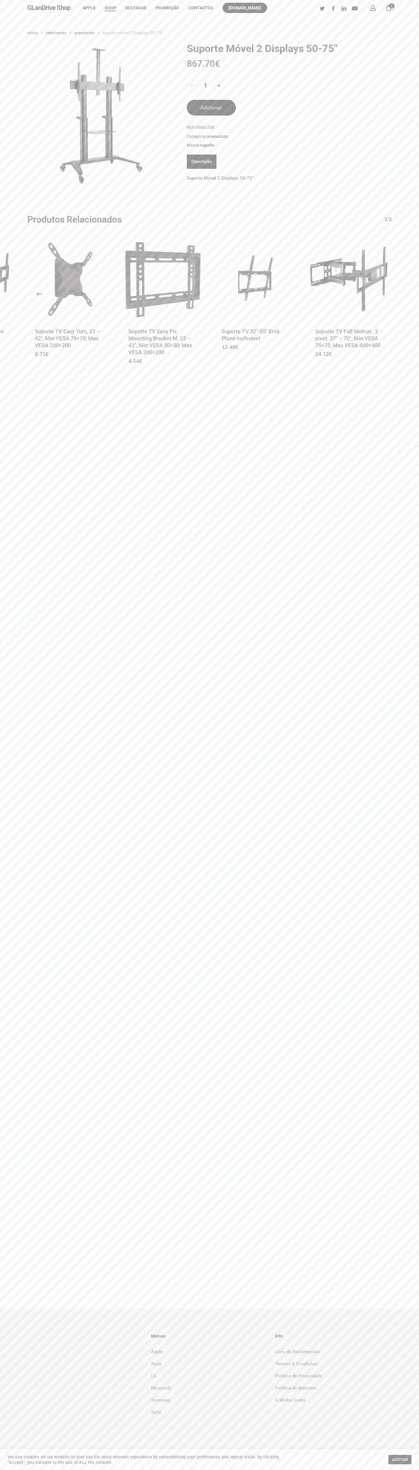 The image size is (419, 1470). What do you see at coordinates (349, 278) in the screenshot?
I see `a: Suporte TV Full Motion , 3 pivot, 37` at bounding box center [349, 278].